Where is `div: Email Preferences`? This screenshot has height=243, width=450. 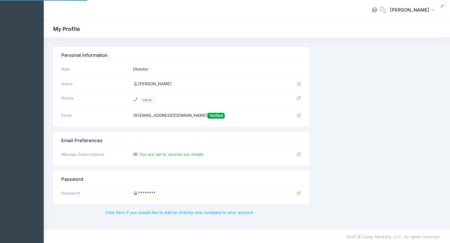 div: Email Preferences is located at coordinates (181, 139).